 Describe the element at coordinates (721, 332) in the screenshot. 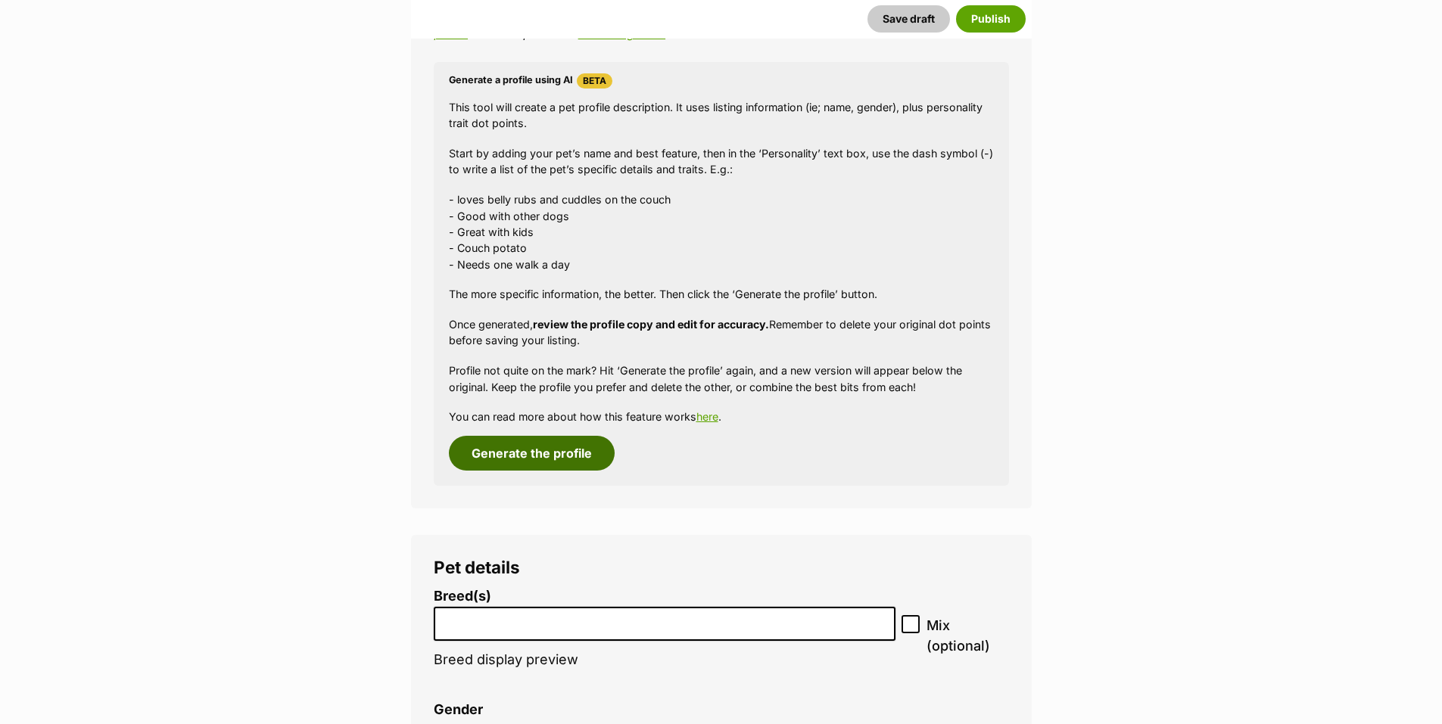

I see `p: Once generated, Remember to delete your original dot points before saving your listing.` at that location.